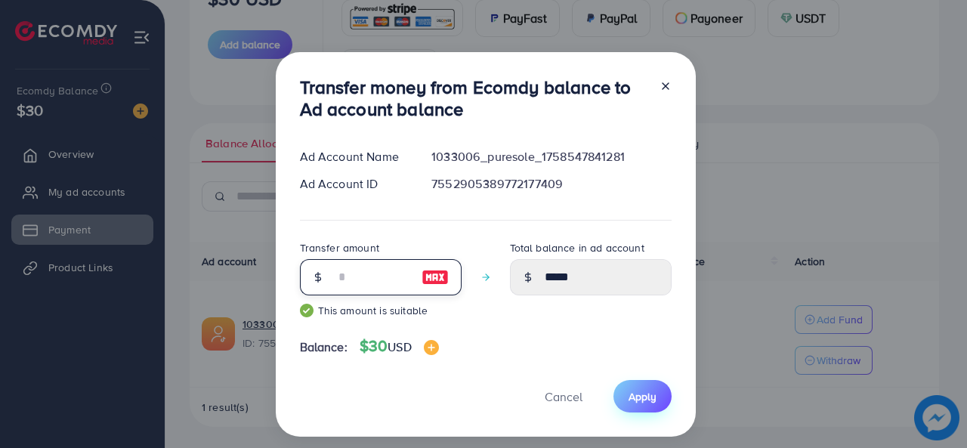 This screenshot has height=448, width=967. What do you see at coordinates (307, 310) in the screenshot?
I see `img: guide` at bounding box center [307, 310].